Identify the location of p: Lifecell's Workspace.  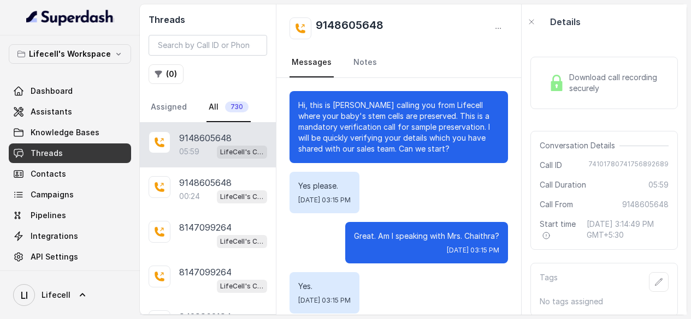
(70, 54).